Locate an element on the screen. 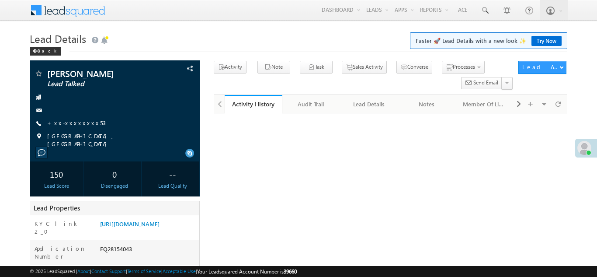  button: Converse is located at coordinates (414, 67).